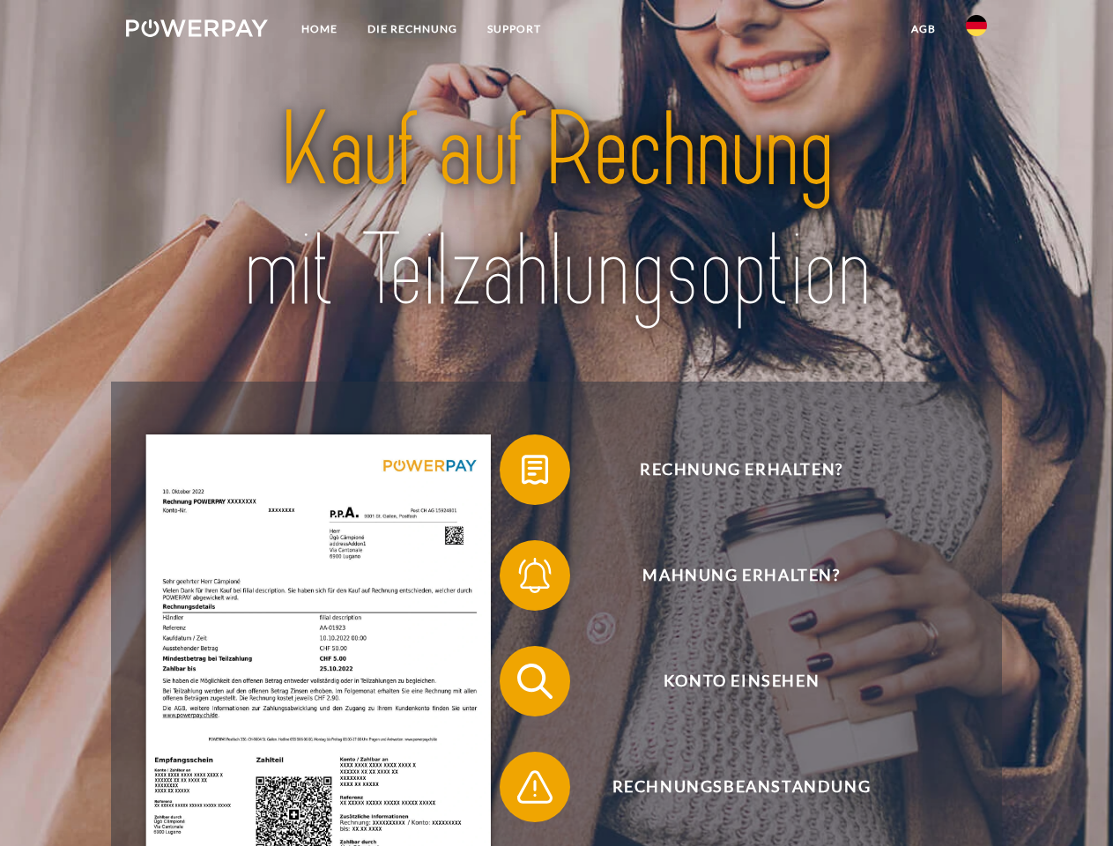 This screenshot has height=846, width=1113. I want to click on img: de, so click(976, 26).